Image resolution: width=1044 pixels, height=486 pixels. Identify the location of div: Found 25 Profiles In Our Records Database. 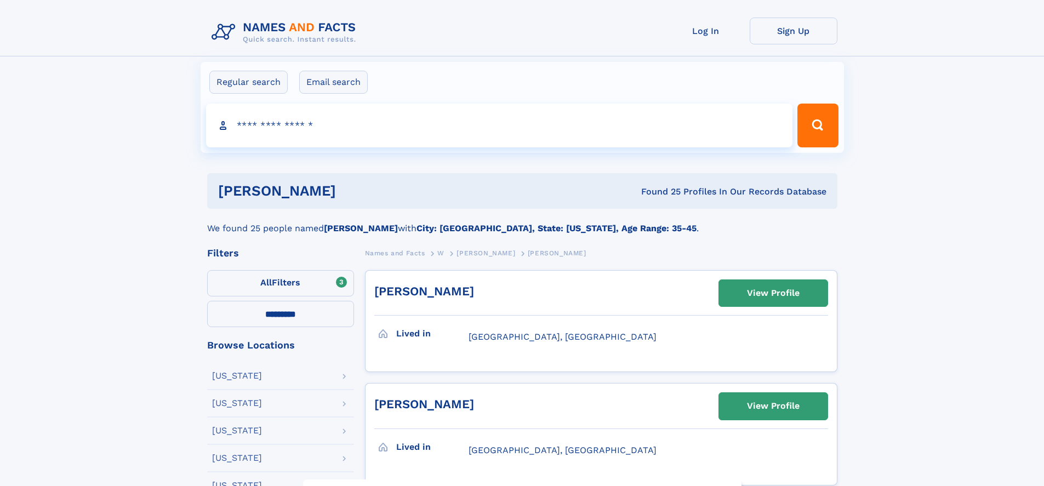
(657, 192).